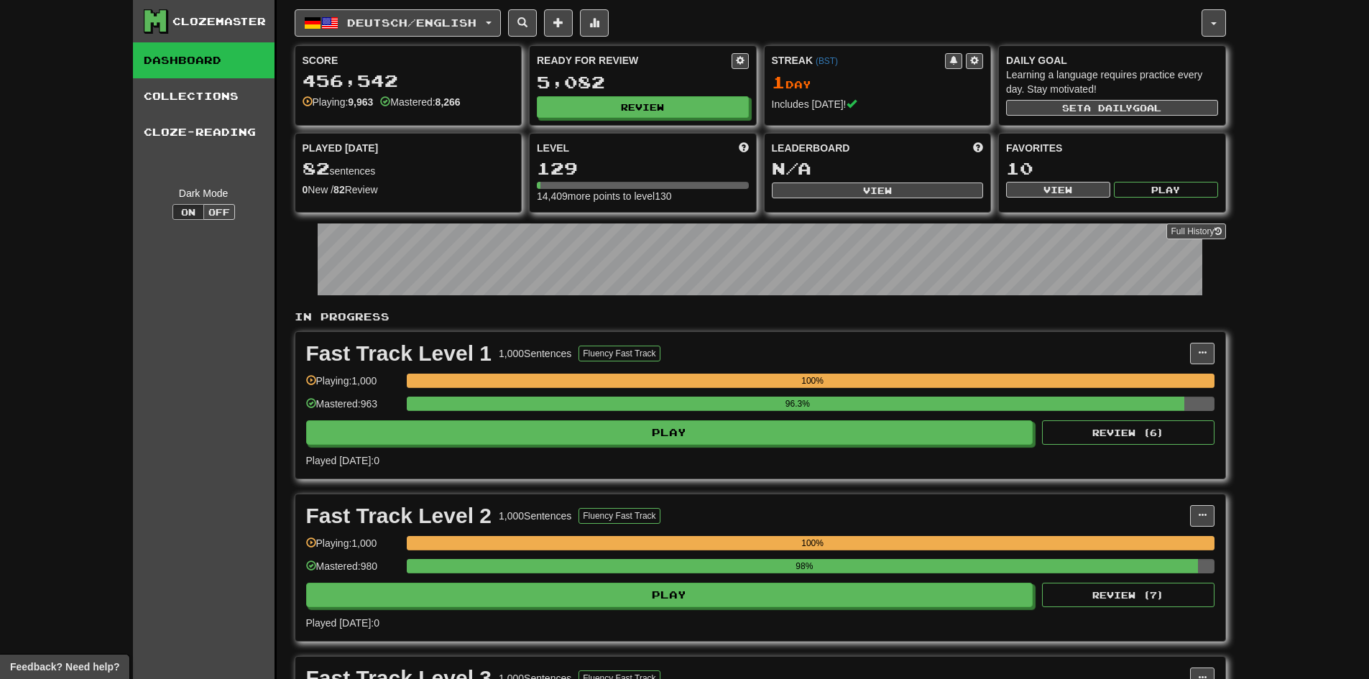  Describe the element at coordinates (643, 168) in the screenshot. I see `div: 129` at that location.